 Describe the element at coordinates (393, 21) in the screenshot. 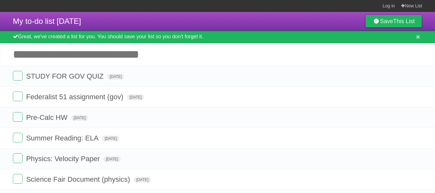

I see `a: SaveThis List` at that location.